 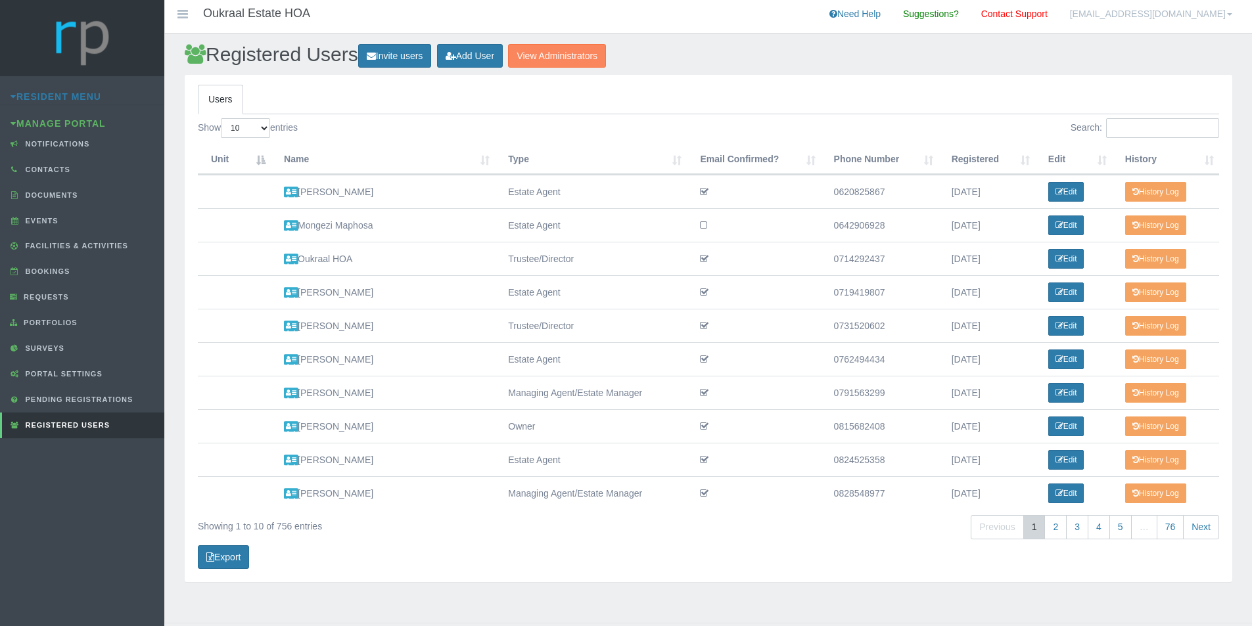 I want to click on td: 0620825867, so click(x=879, y=191).